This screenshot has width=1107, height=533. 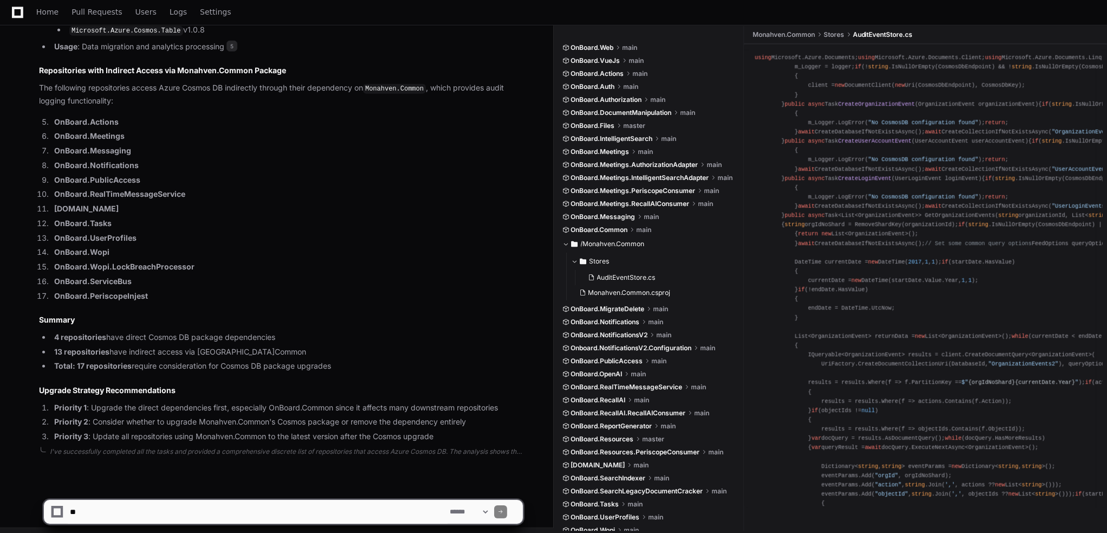 I want to click on code: Microsoft.Azure.Cosmos.Table, so click(x=126, y=31).